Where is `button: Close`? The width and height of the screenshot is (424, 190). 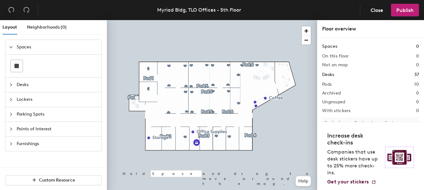
button: Close is located at coordinates (376, 10).